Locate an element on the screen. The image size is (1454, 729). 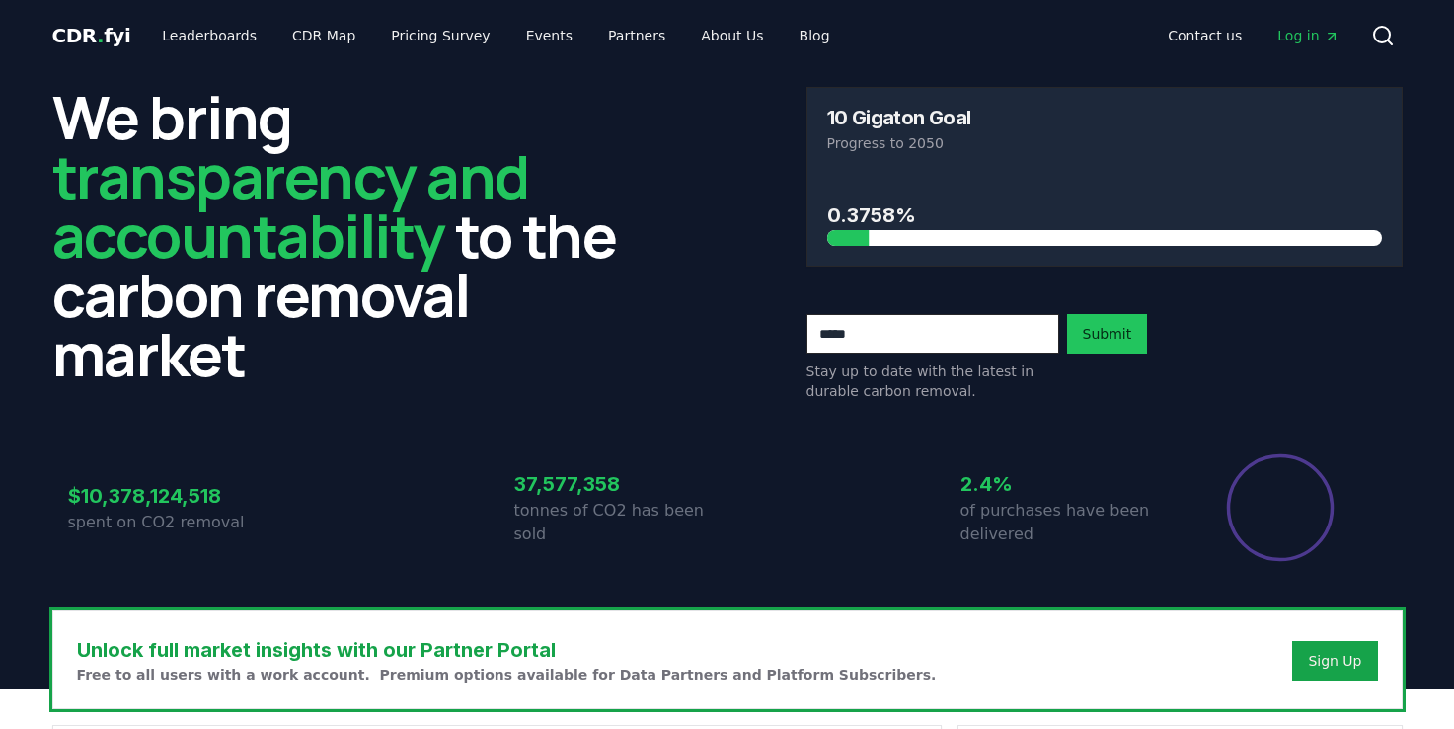
p: Free to all users with a work account. Premium options available for Data Partners and Platform S... is located at coordinates (507, 674).